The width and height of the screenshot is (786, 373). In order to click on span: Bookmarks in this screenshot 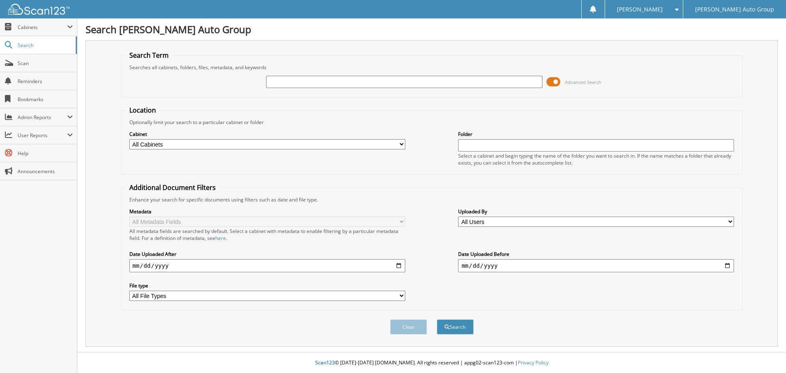, I will do `click(45, 99)`.